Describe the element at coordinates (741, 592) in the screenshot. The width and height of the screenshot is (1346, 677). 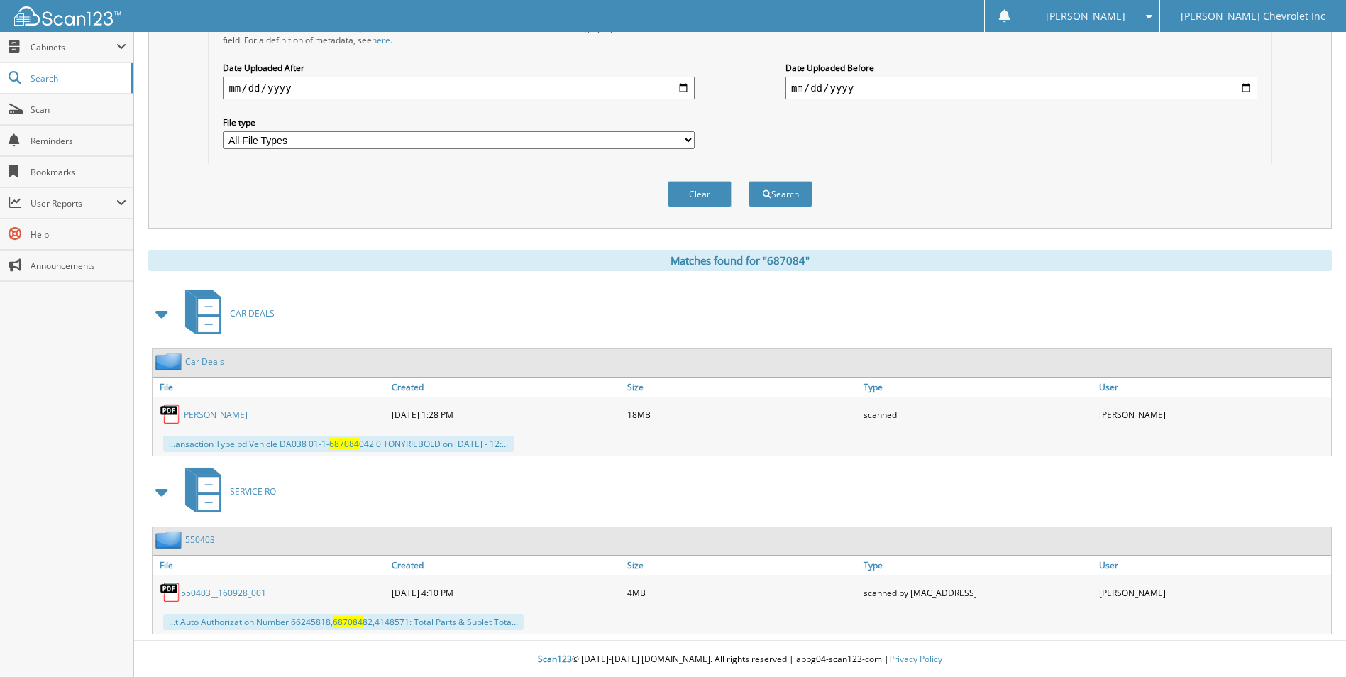
I see `div: 4MB` at that location.